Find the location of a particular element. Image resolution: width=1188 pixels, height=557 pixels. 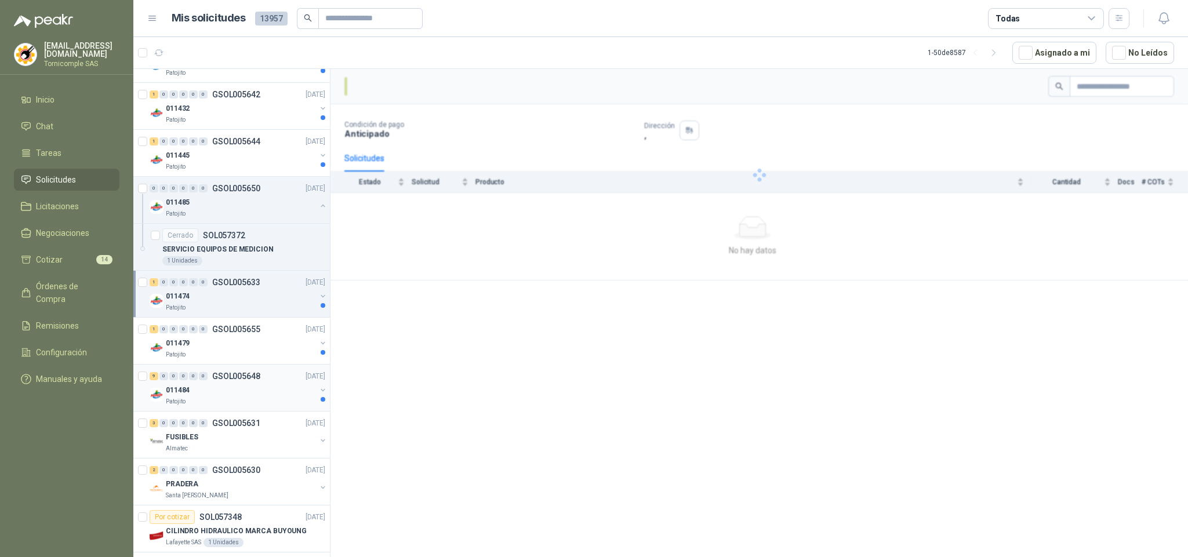

a: Tareas is located at coordinates (67, 153).